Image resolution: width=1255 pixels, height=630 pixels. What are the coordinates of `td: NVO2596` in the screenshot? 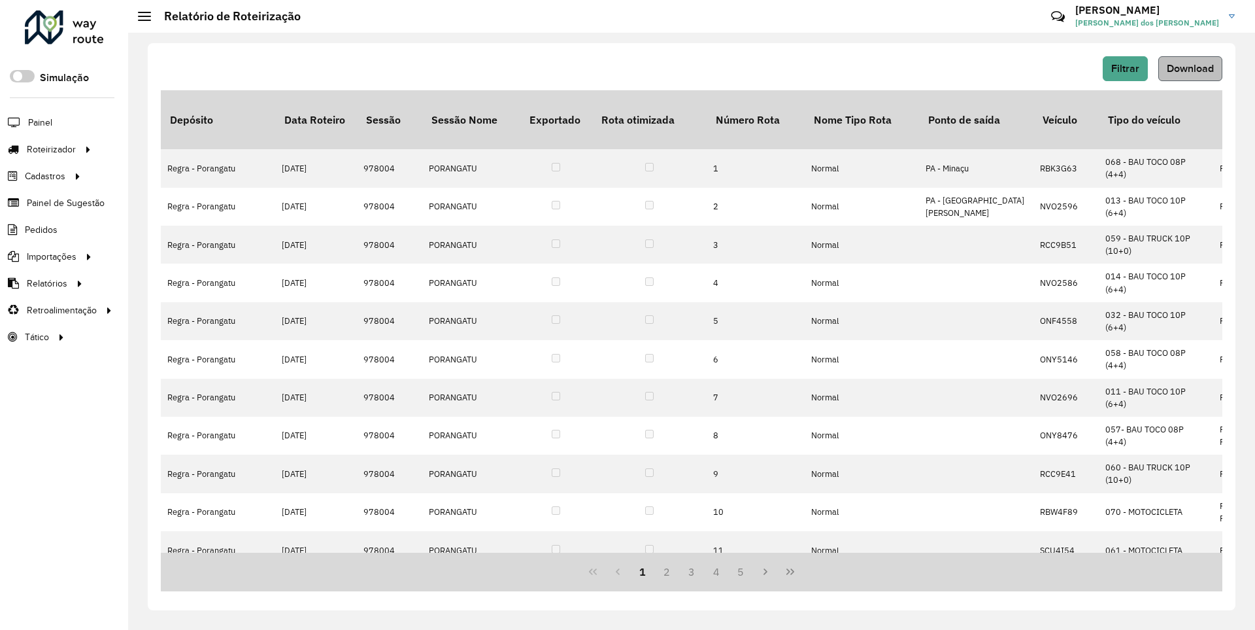 It's located at (1066, 207).